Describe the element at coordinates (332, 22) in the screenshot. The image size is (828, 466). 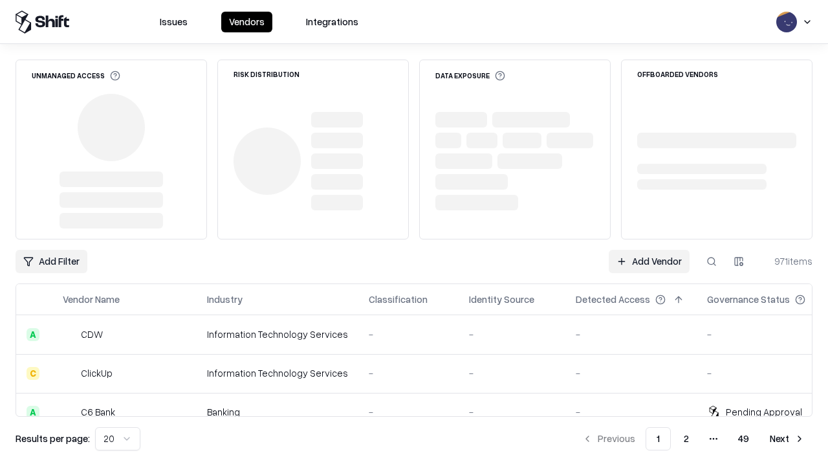
I see `button: Integrations` at that location.